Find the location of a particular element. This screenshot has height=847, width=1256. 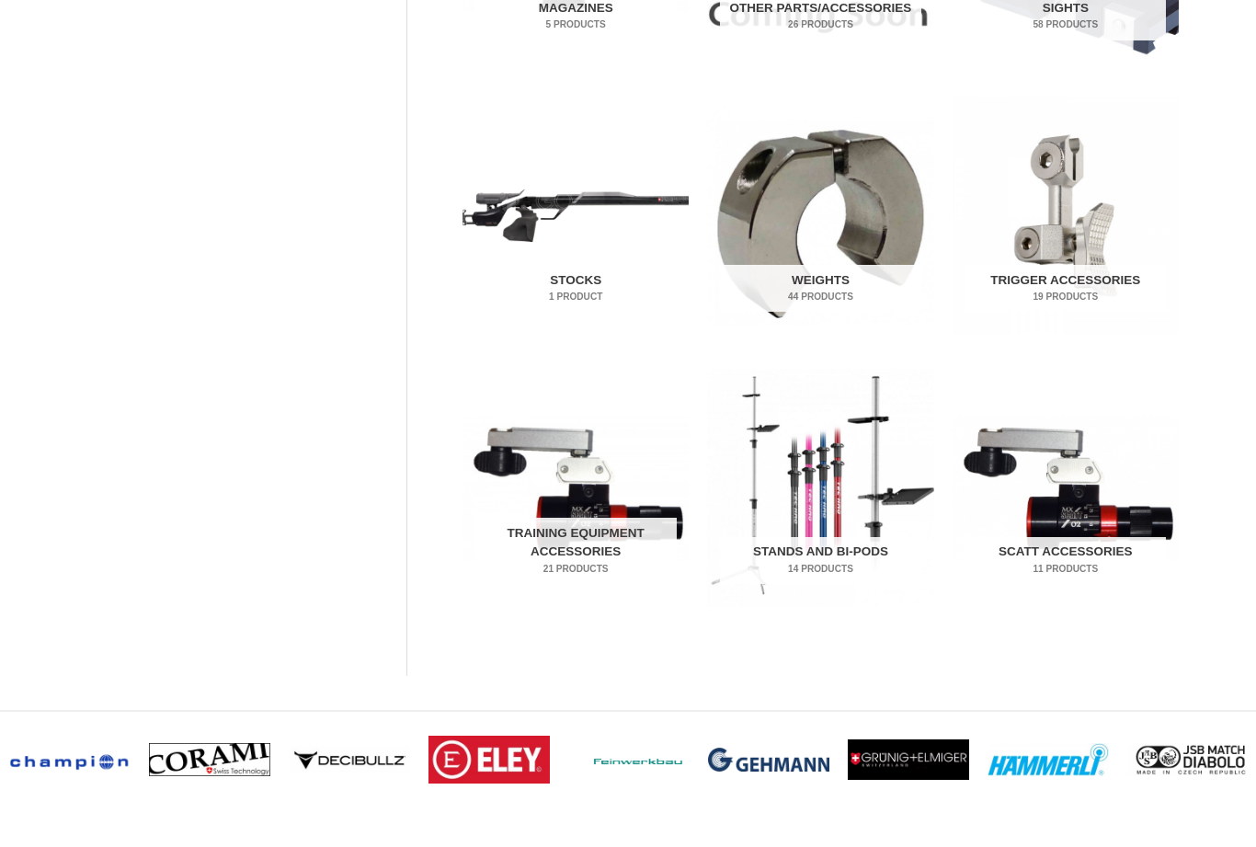

h2: Weights is located at coordinates (820, 289).